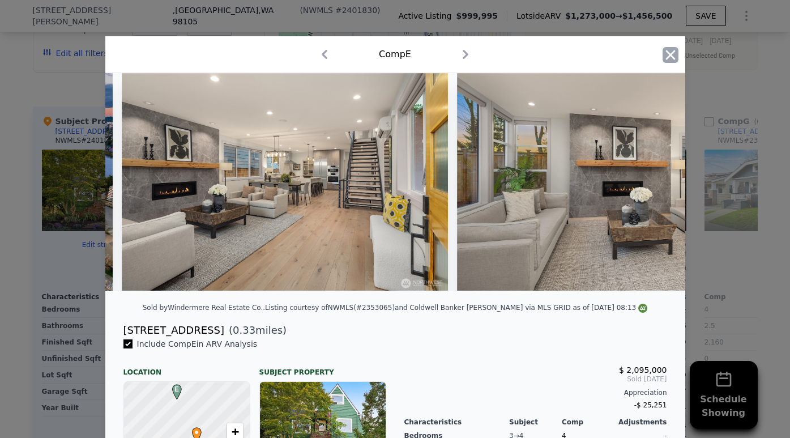 The width and height of the screenshot is (790, 438). Describe the element at coordinates (643, 308) in the screenshot. I see `img: NWMLS Logo` at that location.